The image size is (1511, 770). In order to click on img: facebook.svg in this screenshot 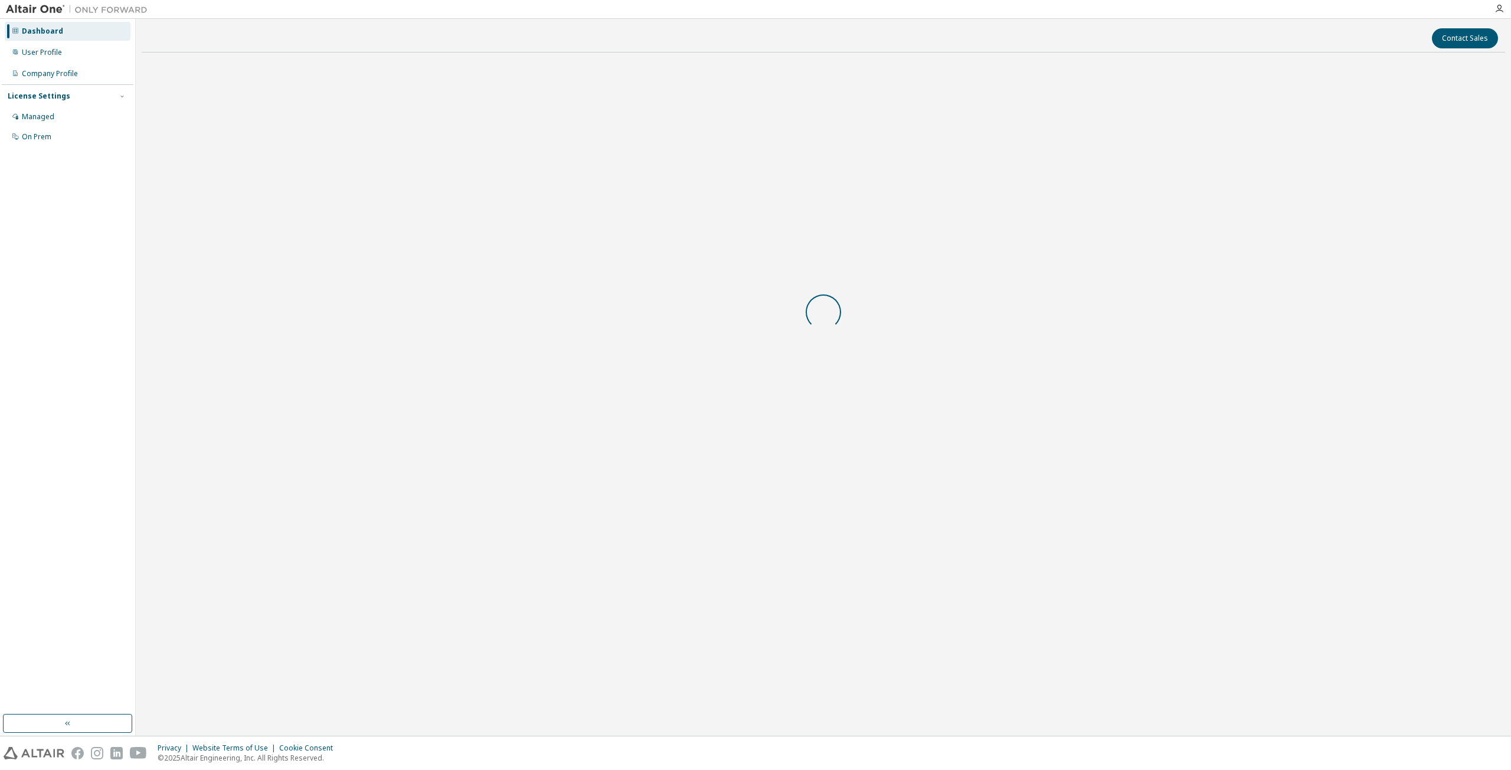, I will do `click(77, 753)`.